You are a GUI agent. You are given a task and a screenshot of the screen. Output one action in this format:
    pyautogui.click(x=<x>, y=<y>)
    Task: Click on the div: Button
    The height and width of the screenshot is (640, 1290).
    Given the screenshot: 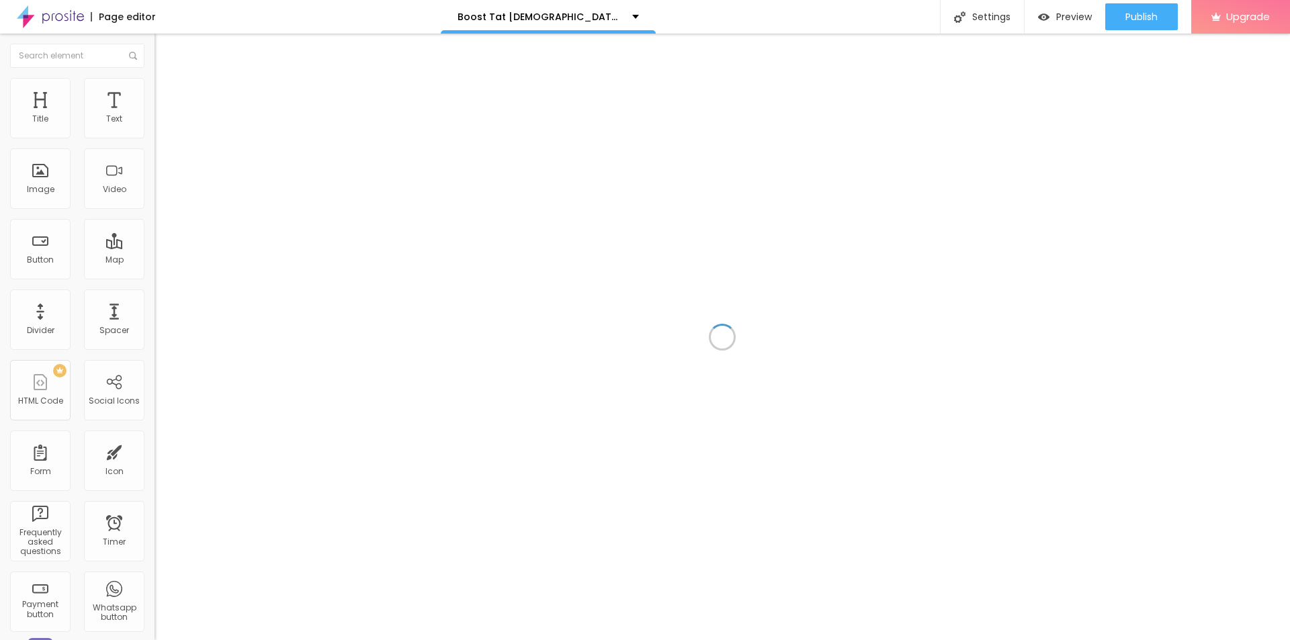 What is the action you would take?
    pyautogui.click(x=40, y=260)
    